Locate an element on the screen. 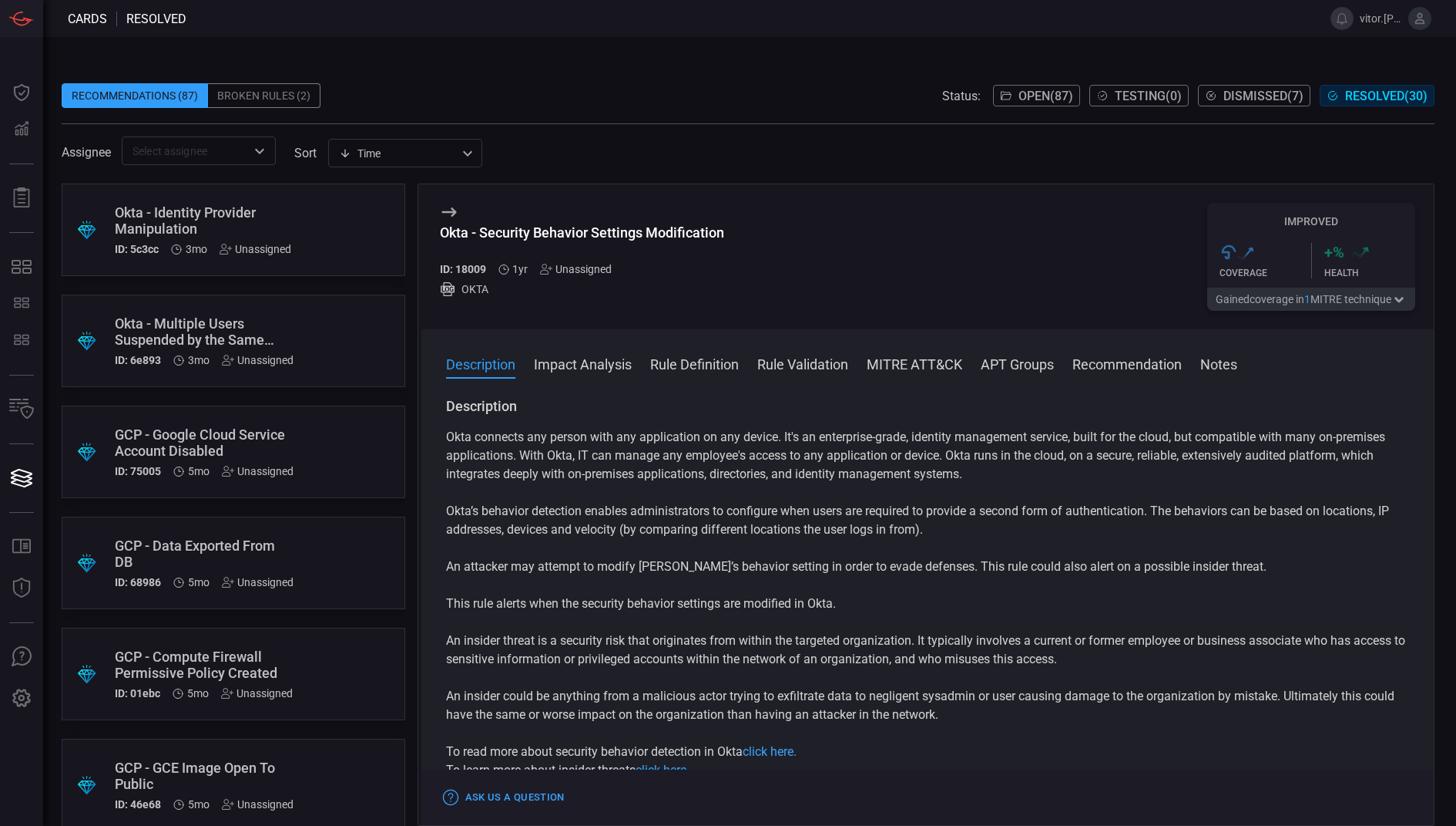 This screenshot has height=826, width=1456. span: Mar 31, 2025 7:18 AM is located at coordinates (199, 471).